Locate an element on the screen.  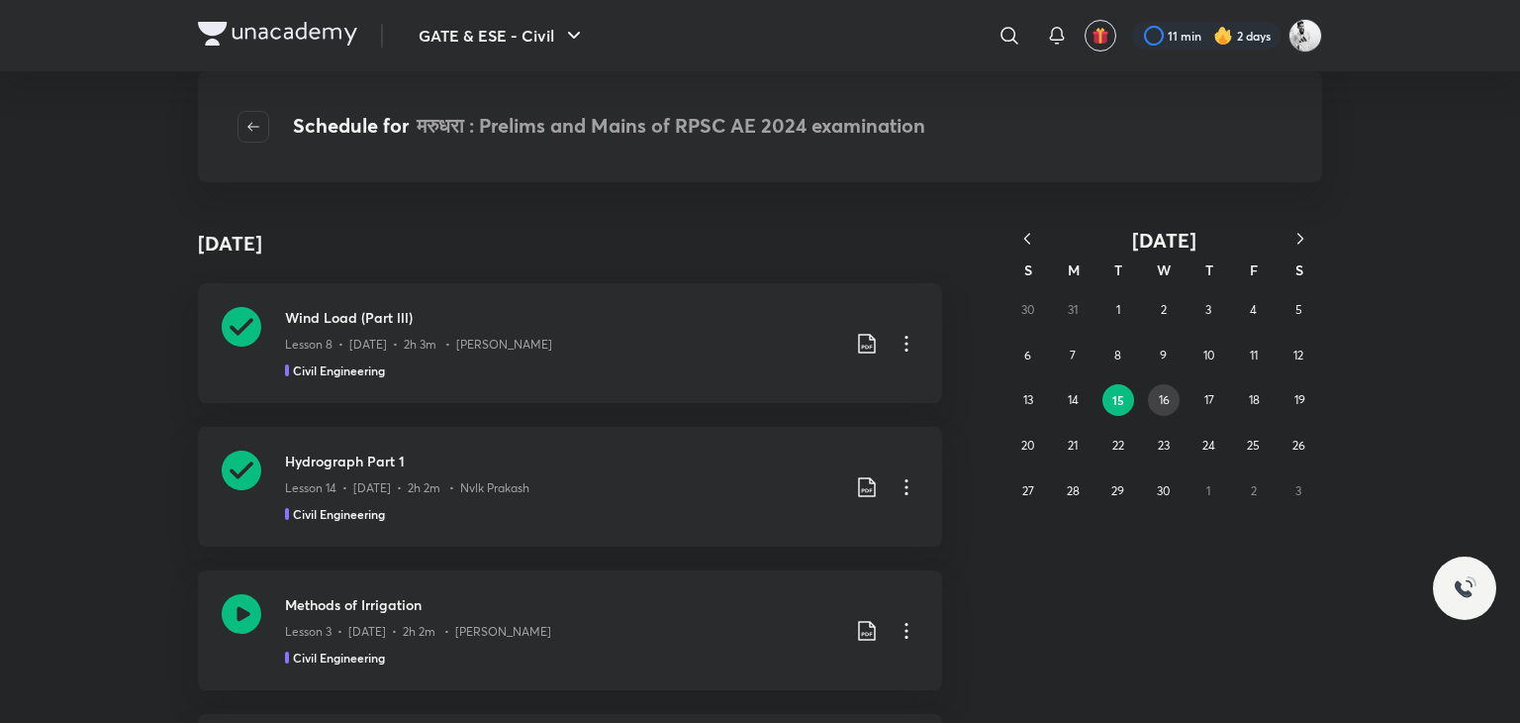
abbr: April 23, 2025 is located at coordinates (1164, 444).